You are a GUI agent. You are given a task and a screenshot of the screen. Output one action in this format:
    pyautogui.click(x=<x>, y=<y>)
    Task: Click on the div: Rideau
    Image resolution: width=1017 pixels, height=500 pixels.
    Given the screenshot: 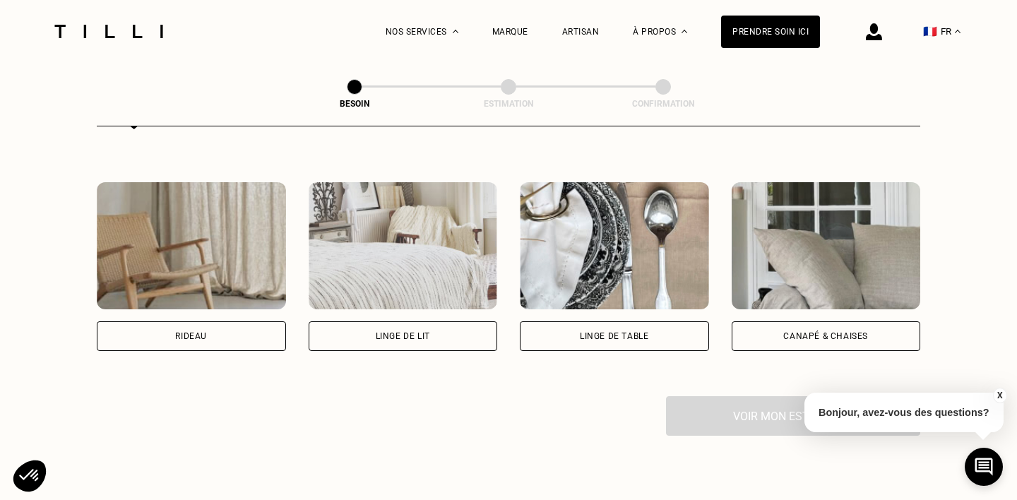 What is the action you would take?
    pyautogui.click(x=191, y=336)
    